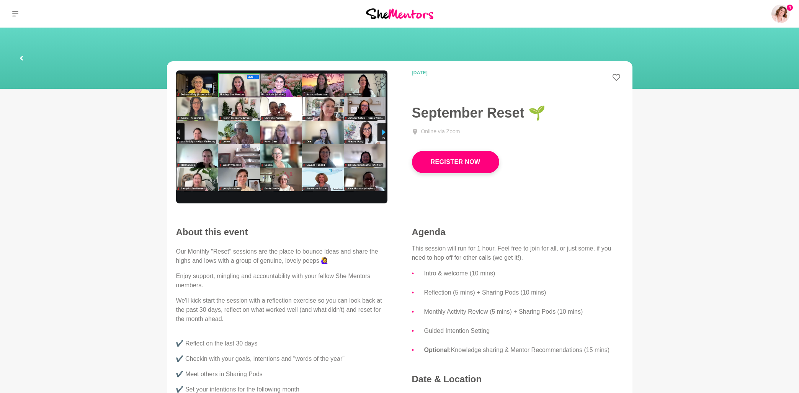  Describe the element at coordinates (523, 331) in the screenshot. I see `li: Guided Intention Setting` at that location.